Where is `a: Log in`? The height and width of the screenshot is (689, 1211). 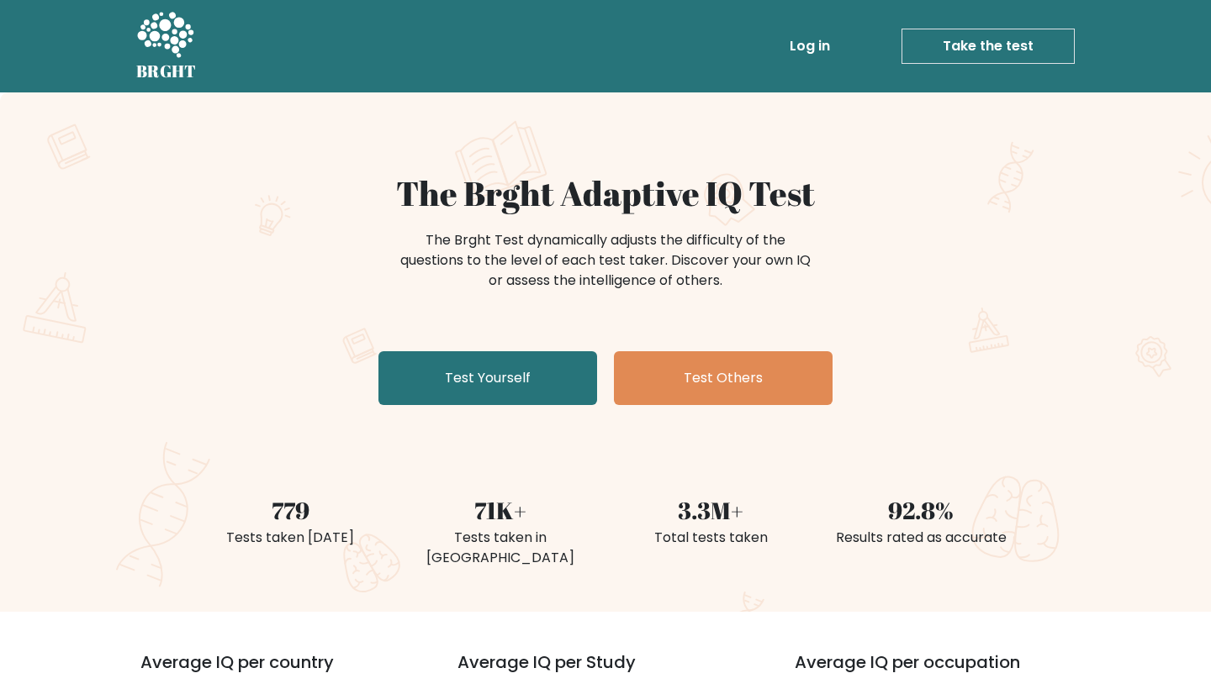 a: Log in is located at coordinates (810, 46).